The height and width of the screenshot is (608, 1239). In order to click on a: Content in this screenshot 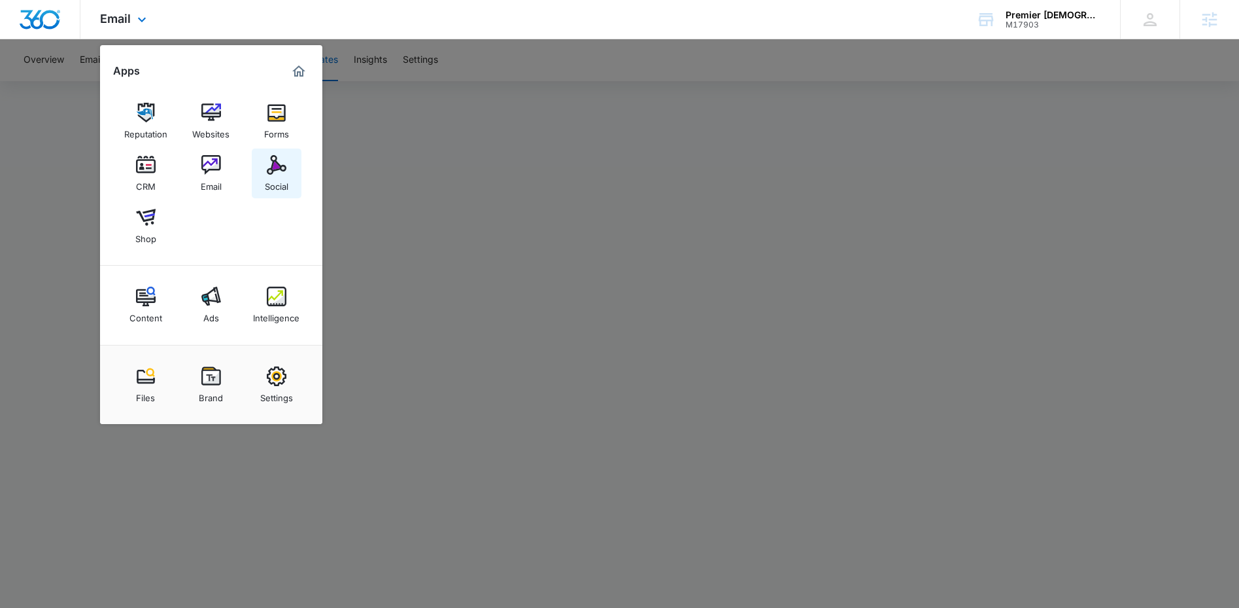, I will do `click(146, 305)`.